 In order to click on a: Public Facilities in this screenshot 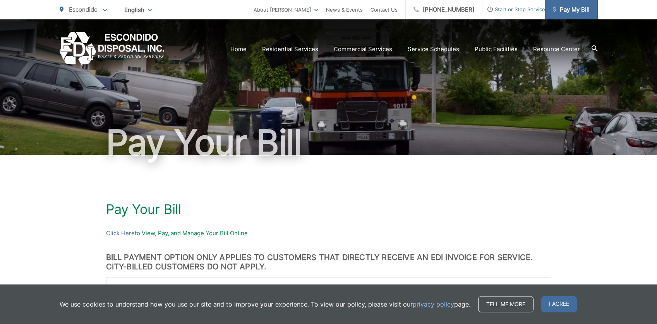, I will do `click(496, 49)`.